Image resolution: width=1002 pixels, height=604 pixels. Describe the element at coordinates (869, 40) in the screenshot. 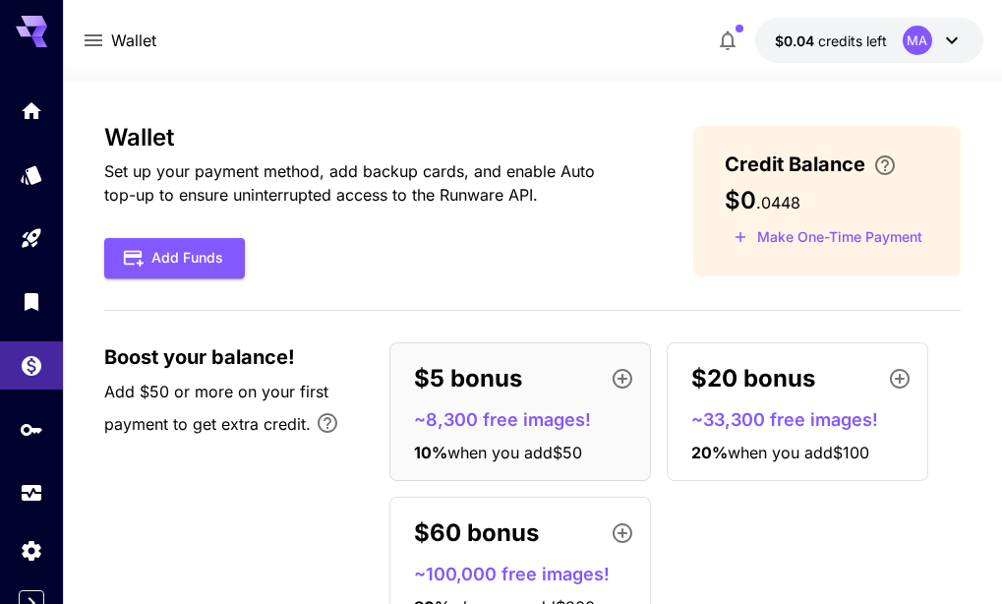

I see `button: $0.0448MA` at that location.